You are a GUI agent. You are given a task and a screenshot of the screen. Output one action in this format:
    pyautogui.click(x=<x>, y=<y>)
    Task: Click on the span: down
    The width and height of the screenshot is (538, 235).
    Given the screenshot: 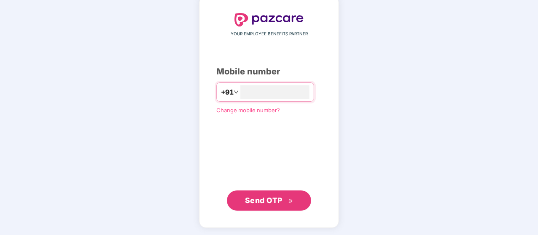 What is the action you would take?
    pyautogui.click(x=236, y=92)
    